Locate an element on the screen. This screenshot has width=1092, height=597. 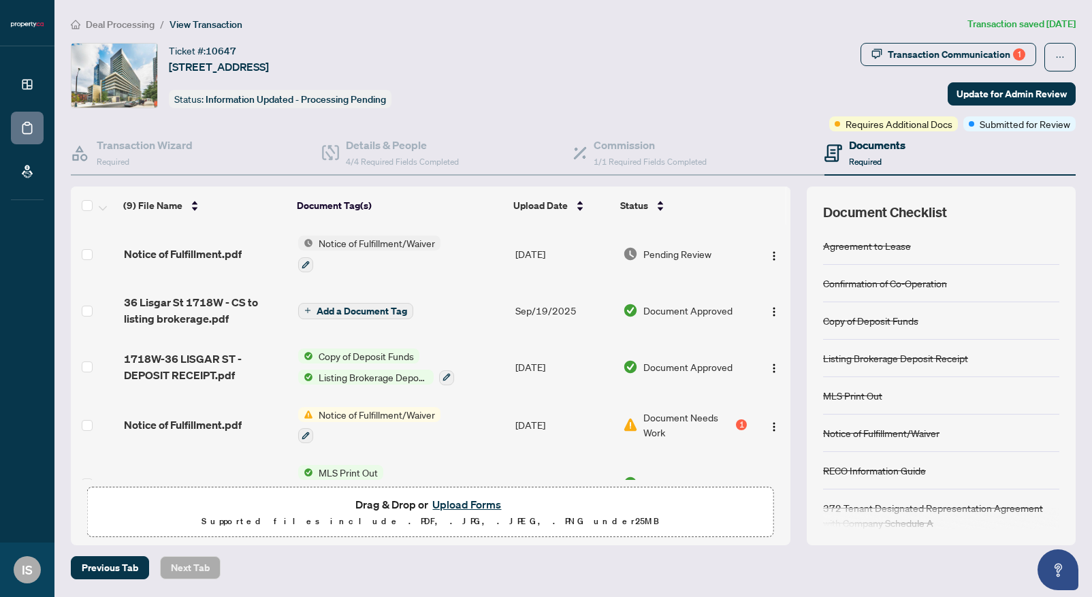
button: Upload Forms is located at coordinates (466, 505).